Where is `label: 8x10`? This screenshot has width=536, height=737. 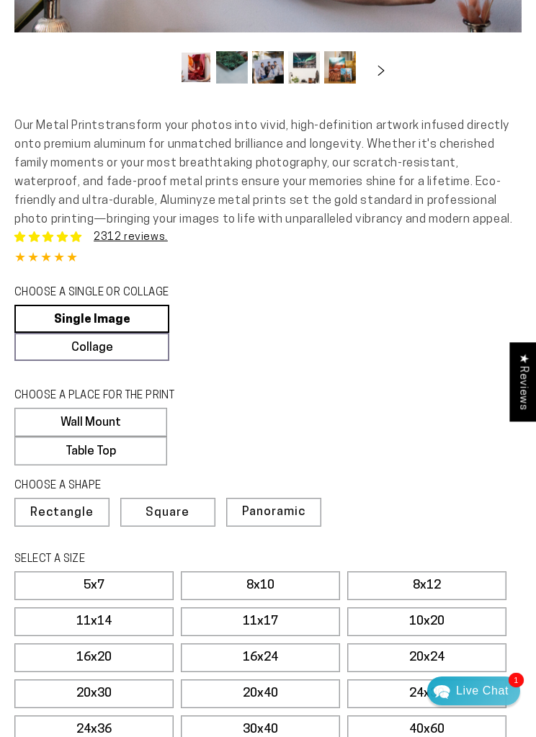
label: 8x10 is located at coordinates (260, 585).